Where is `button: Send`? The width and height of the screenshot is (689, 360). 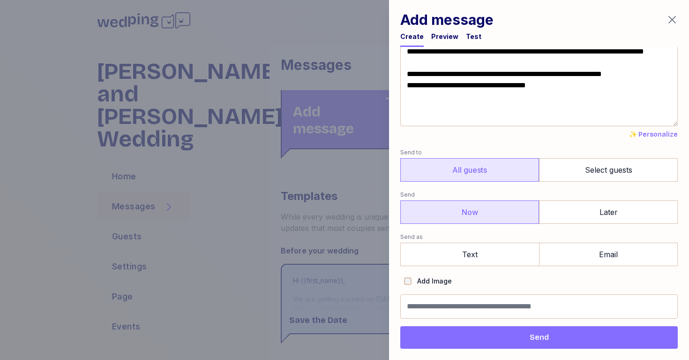 button: Send is located at coordinates (539, 337).